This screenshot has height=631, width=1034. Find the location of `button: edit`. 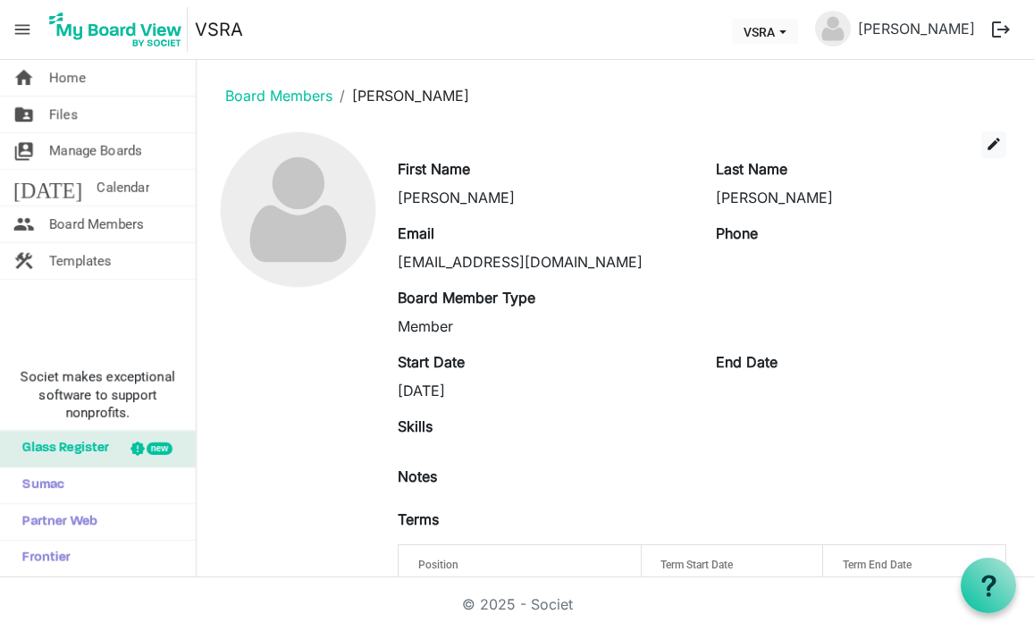

button: edit is located at coordinates (994, 145).